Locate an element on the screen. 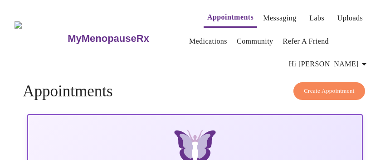 Image resolution: width=390 pixels, height=160 pixels. a: Appointments is located at coordinates (230, 17).